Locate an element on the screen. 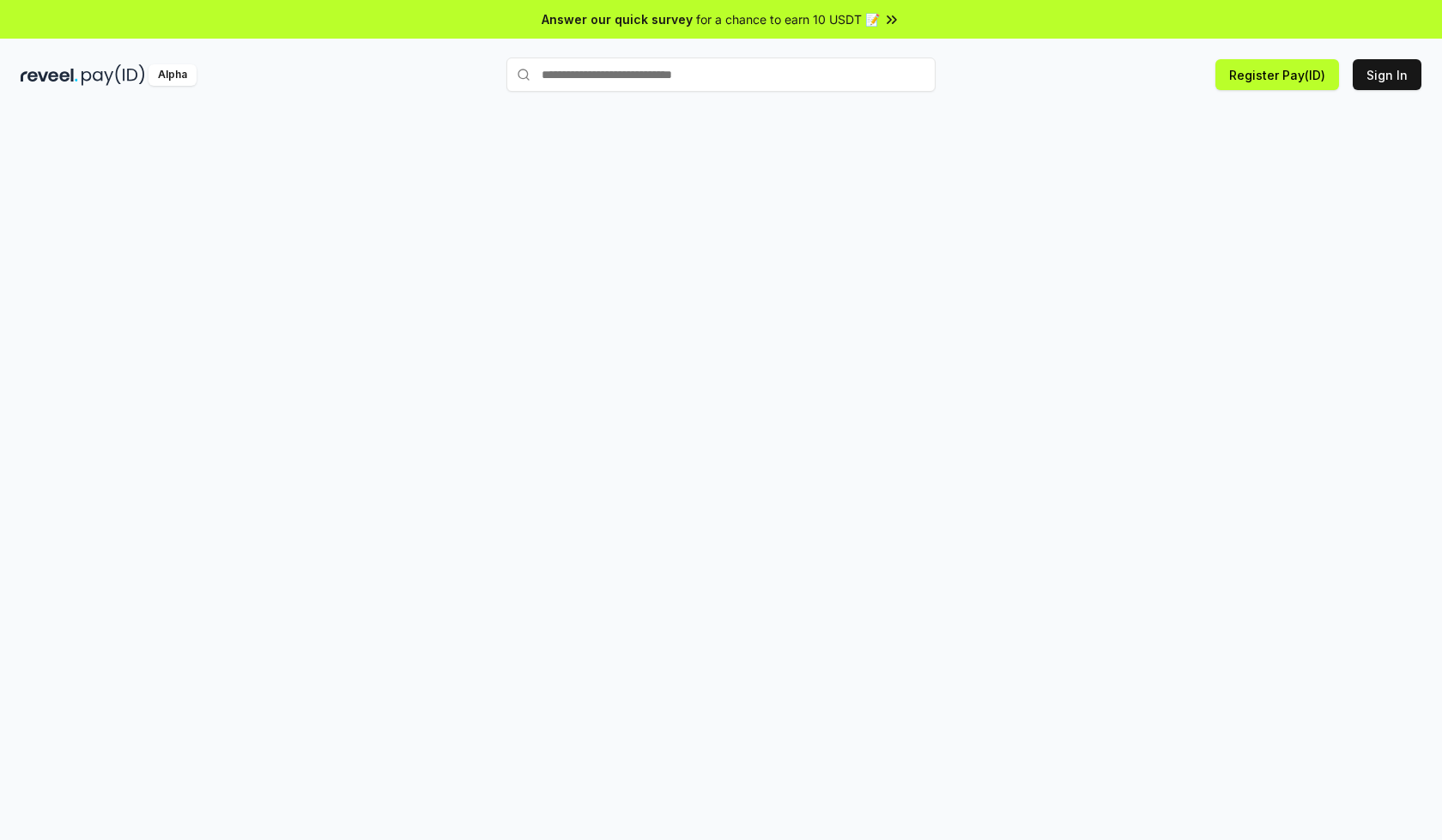  button: Register Pay(ID) is located at coordinates (1277, 74).